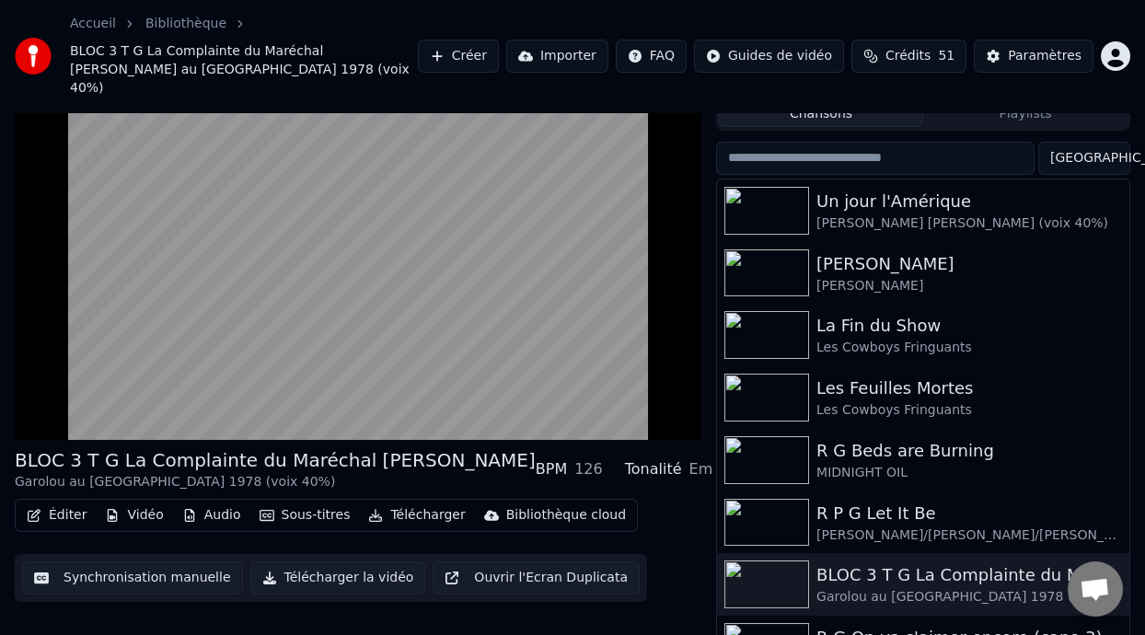 This screenshot has width=1145, height=635. What do you see at coordinates (969, 514) in the screenshot?
I see `div: R P G Let It Be` at bounding box center [969, 514].